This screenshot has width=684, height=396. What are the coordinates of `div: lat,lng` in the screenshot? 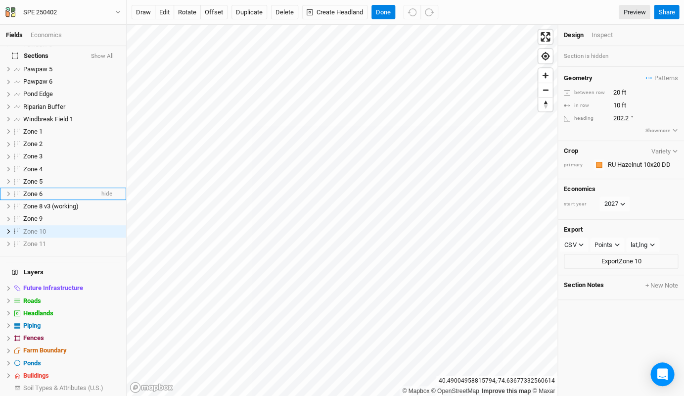 It's located at (639, 245).